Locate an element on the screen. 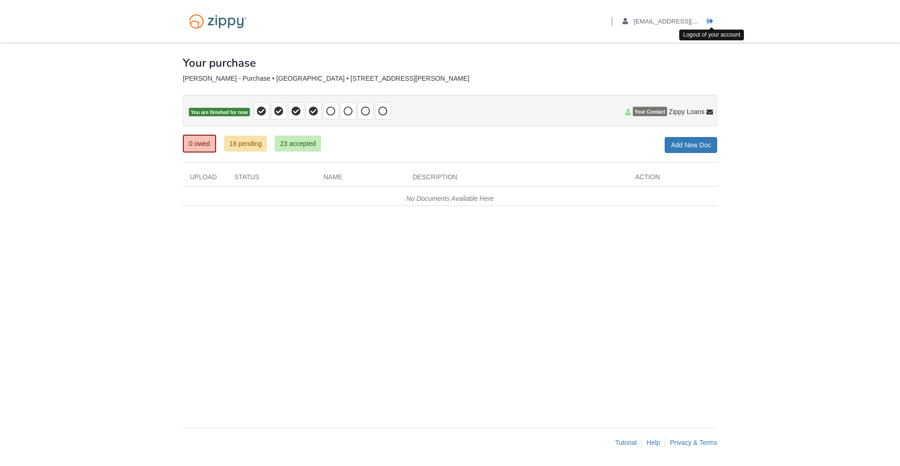 The width and height of the screenshot is (900, 466). a: Log out is located at coordinates (712, 23).